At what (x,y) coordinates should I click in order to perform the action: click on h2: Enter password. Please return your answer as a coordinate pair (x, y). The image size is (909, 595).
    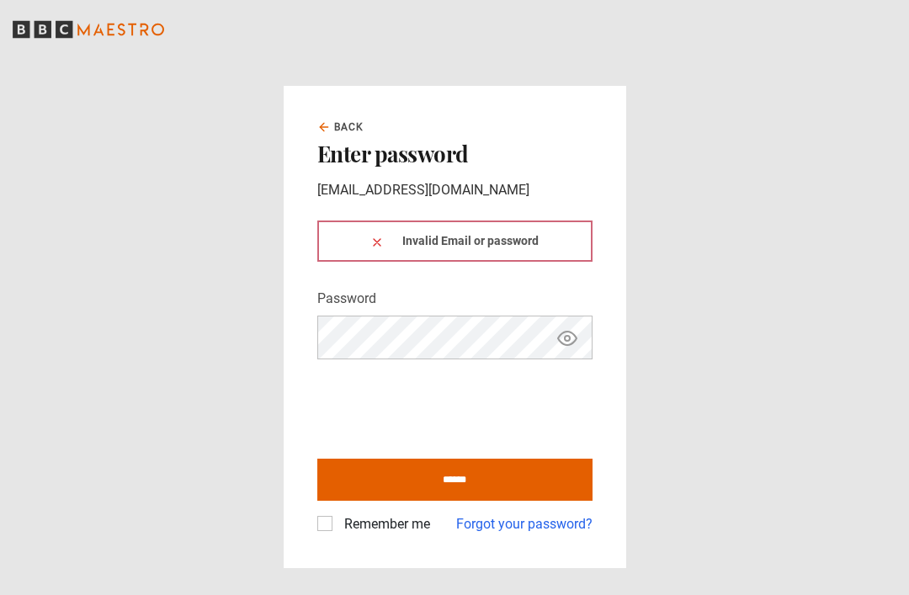
    Looking at the image, I should click on (455, 154).